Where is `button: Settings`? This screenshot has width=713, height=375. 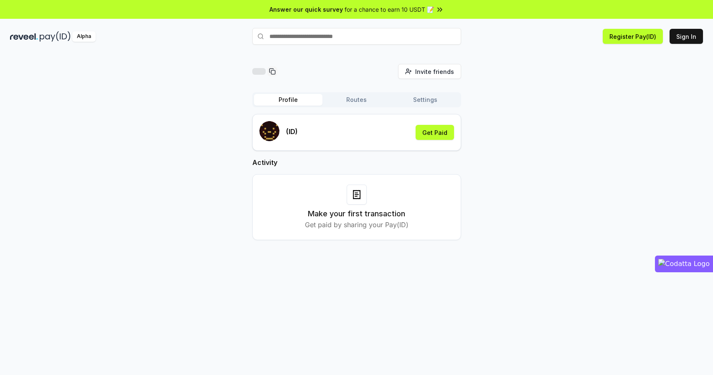 button: Settings is located at coordinates (425, 100).